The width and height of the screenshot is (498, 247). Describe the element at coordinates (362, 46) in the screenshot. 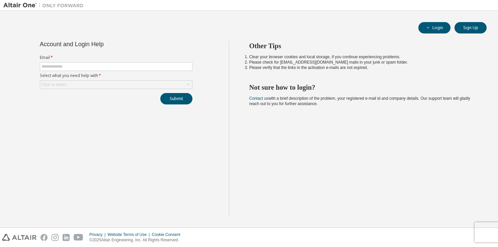

I see `h2: Other Tips` at that location.